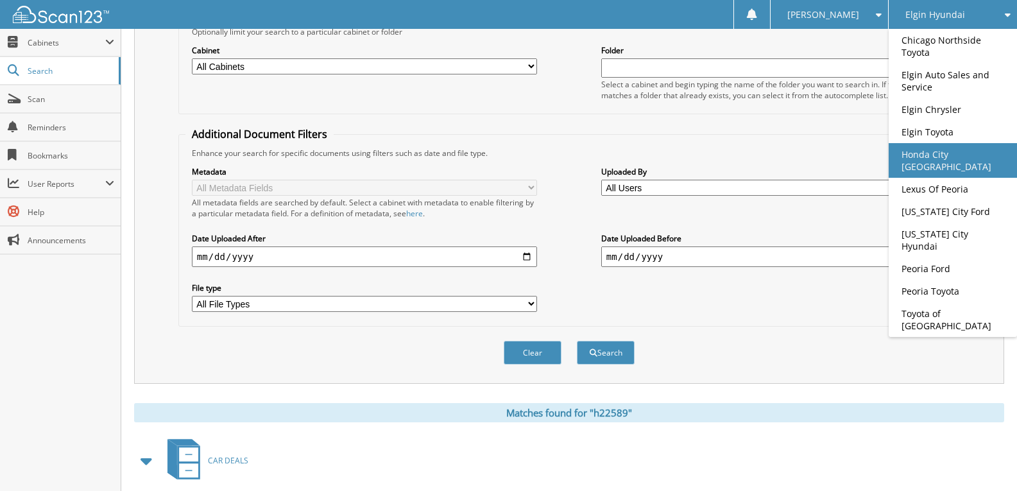 The width and height of the screenshot is (1017, 491). Describe the element at coordinates (71, 212) in the screenshot. I see `span: Help` at that location.